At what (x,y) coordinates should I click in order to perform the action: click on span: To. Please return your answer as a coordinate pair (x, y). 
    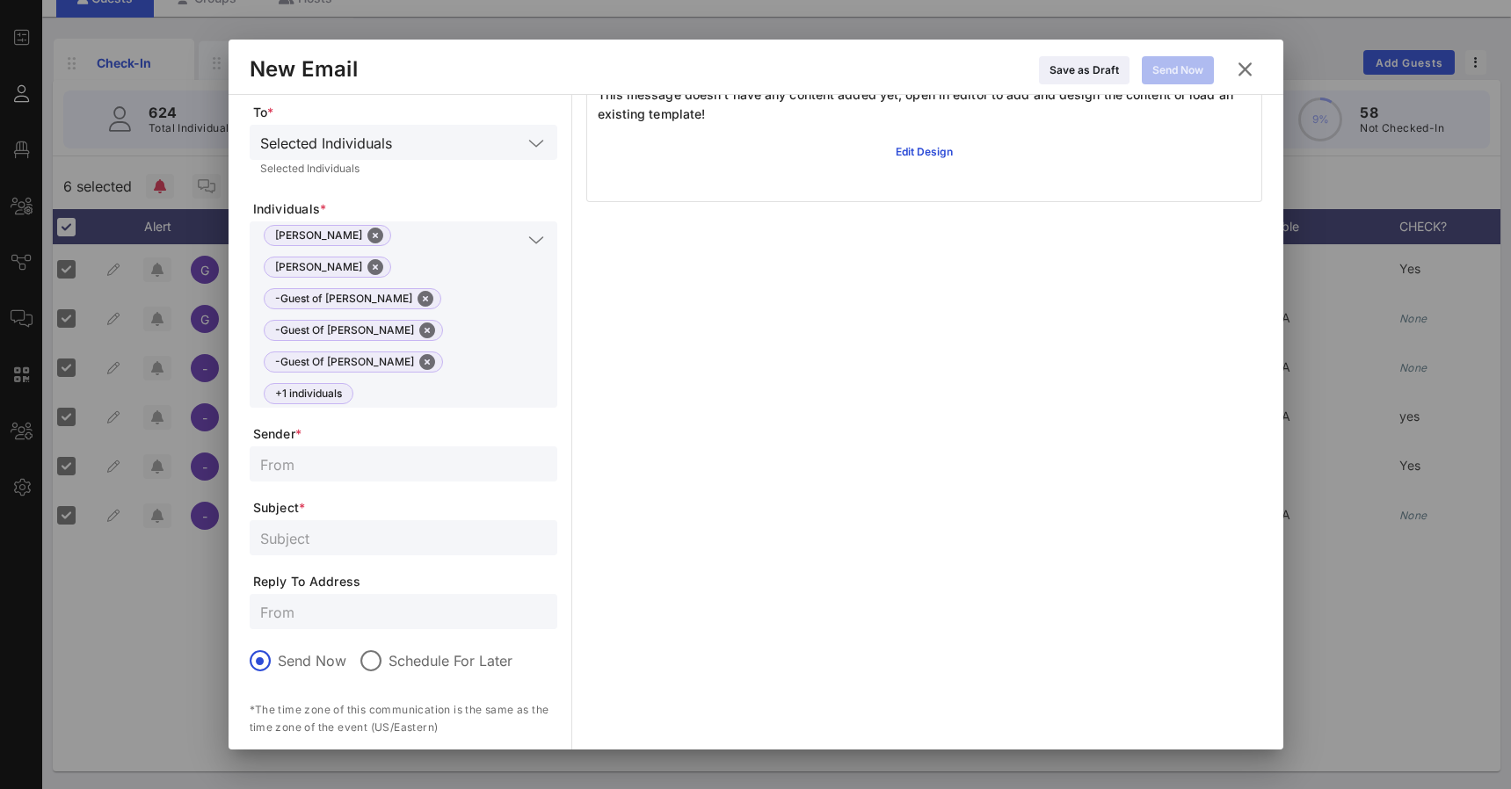
    Looking at the image, I should click on (405, 113).